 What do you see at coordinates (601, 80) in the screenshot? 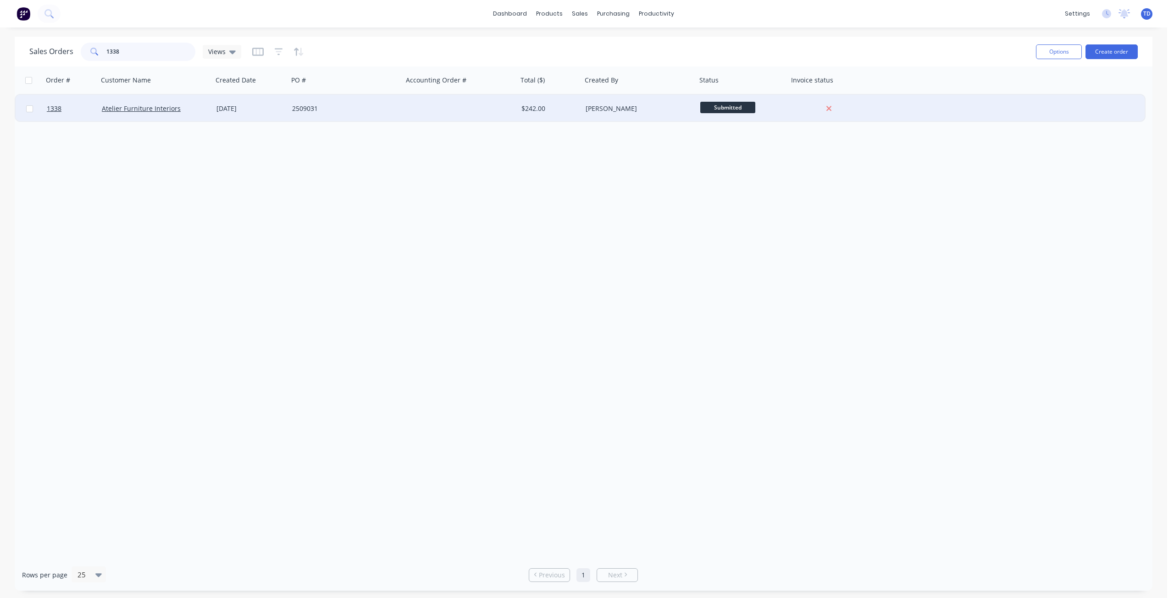
I see `div: Created By` at bounding box center [601, 80].